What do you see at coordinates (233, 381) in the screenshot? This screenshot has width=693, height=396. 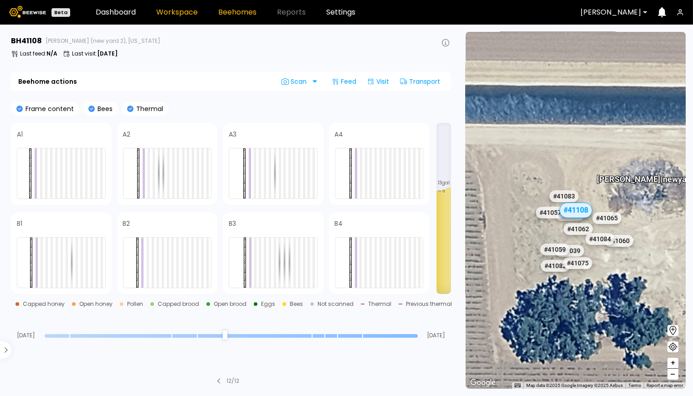 I see `div: 12 / 12` at bounding box center [233, 381].